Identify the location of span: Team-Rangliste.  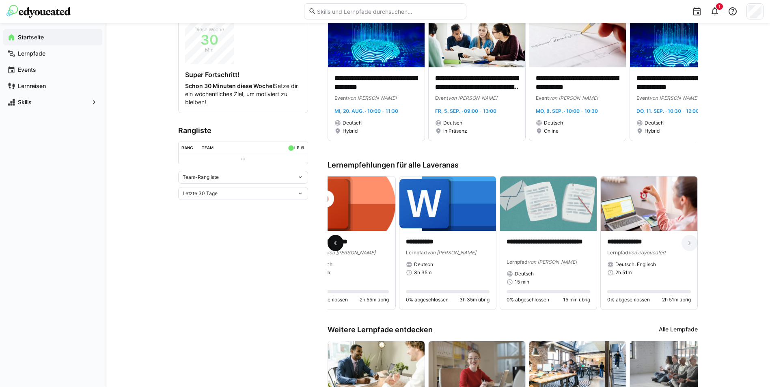
(200, 177).